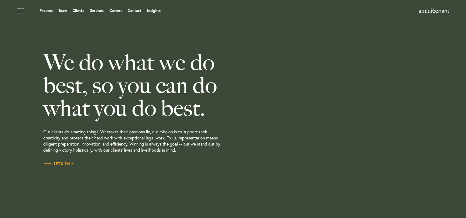 The width and height of the screenshot is (466, 218). I want to click on h2: We do what we do best, so you can do what you do best., so click(155, 85).